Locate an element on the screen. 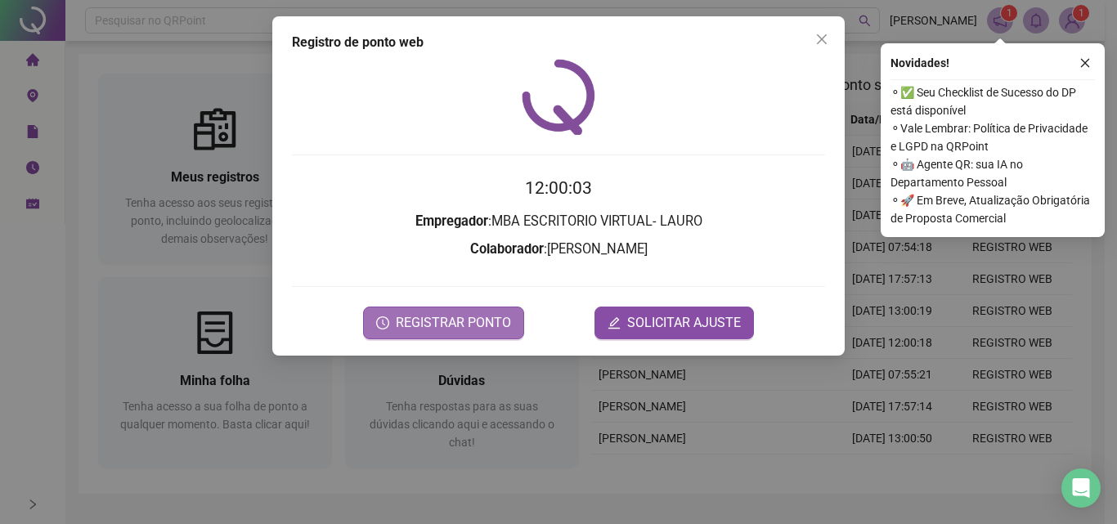  span: ⚬ Vale Lembrar: Política de Privacidade e LGPD na QRPoint is located at coordinates (993, 137).